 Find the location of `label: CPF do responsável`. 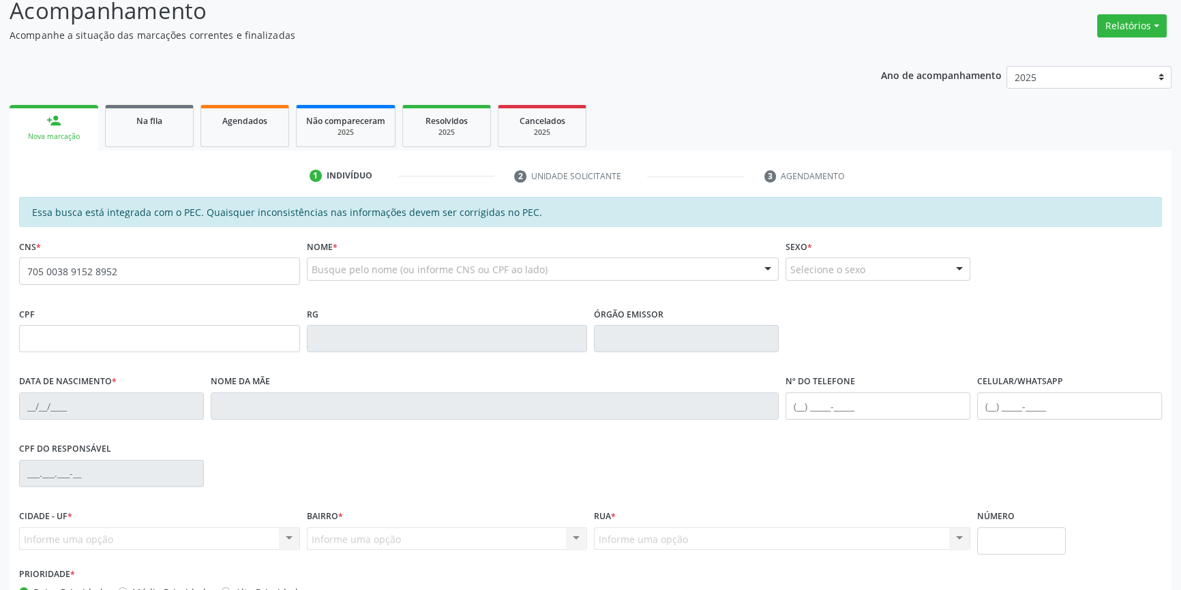

label: CPF do responsável is located at coordinates (65, 449).